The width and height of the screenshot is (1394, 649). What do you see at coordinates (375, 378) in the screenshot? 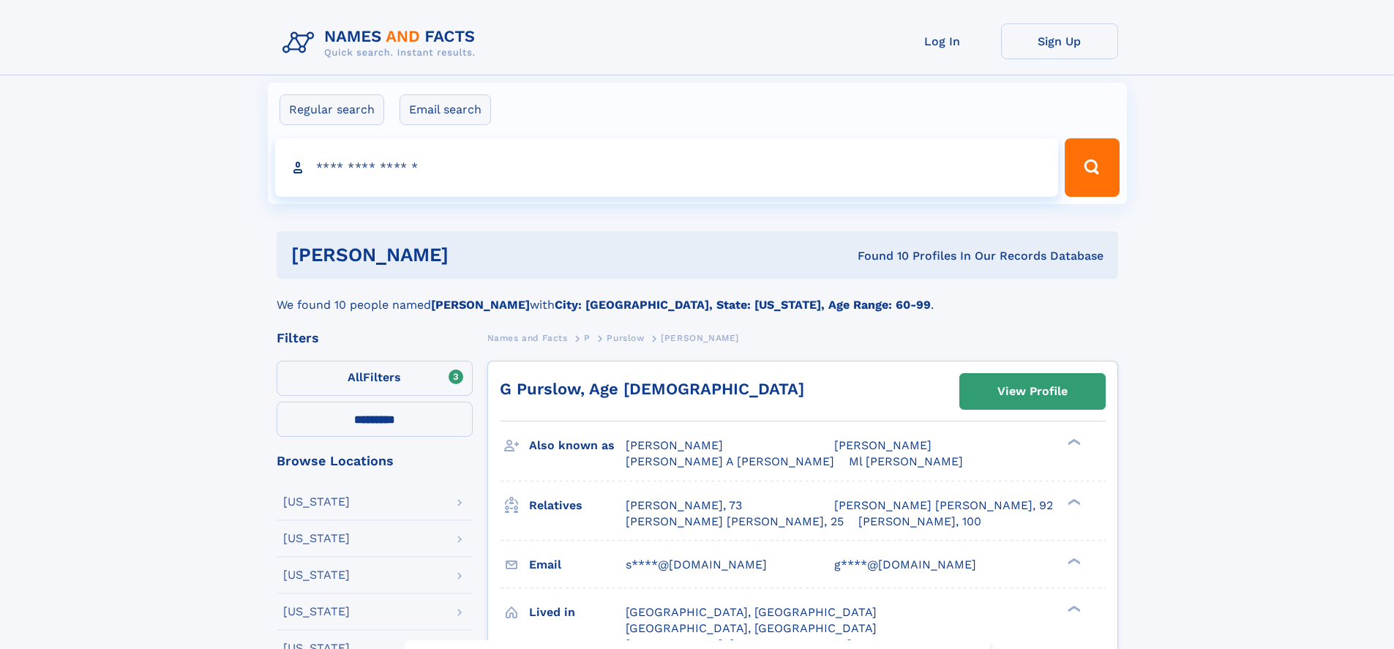
I see `label: Filters` at bounding box center [375, 378].